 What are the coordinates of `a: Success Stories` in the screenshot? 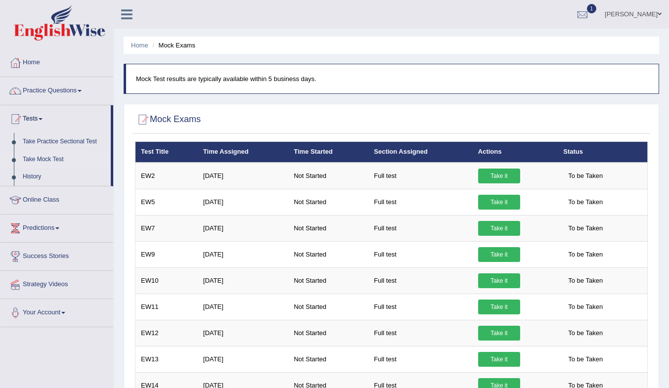 It's located at (57, 255).